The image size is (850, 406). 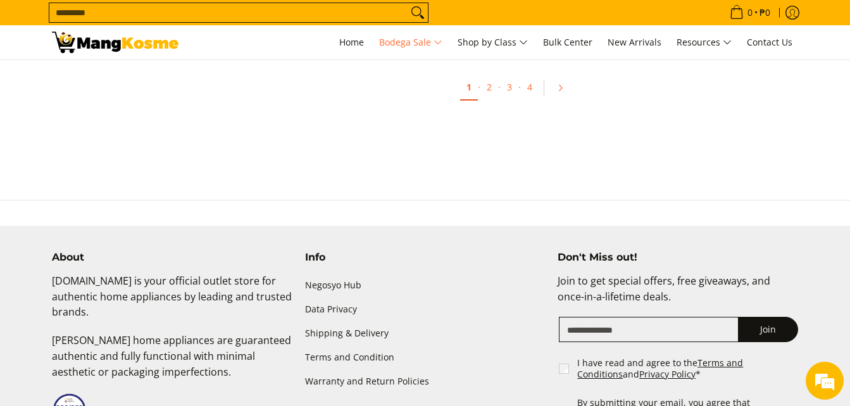 I want to click on a: Contact Us, so click(x=770, y=42).